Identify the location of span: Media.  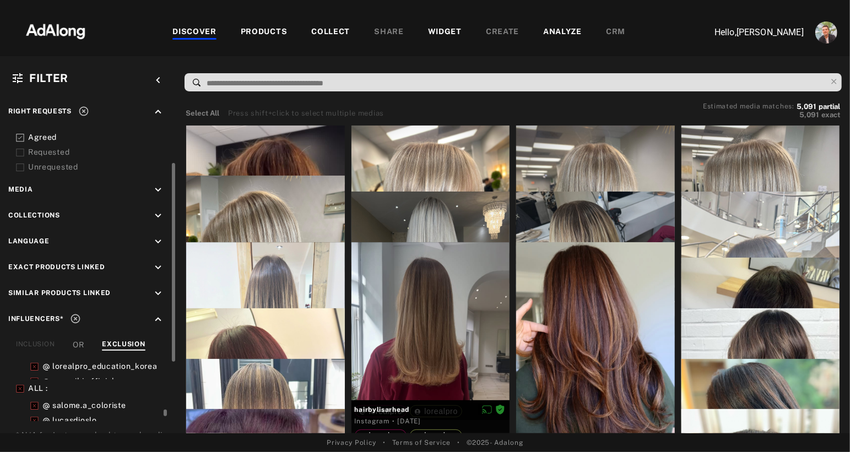
(20, 189).